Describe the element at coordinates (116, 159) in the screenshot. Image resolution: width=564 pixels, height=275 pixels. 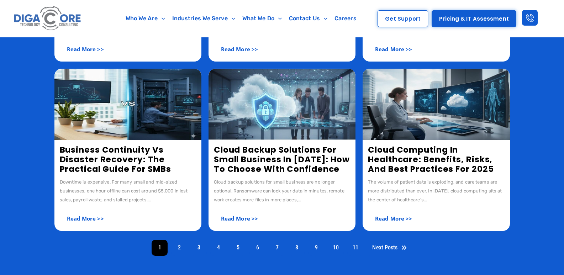
I see `a: Business Continuity vs Disaster Recovery: The Practical Guide for SMBs` at that location.